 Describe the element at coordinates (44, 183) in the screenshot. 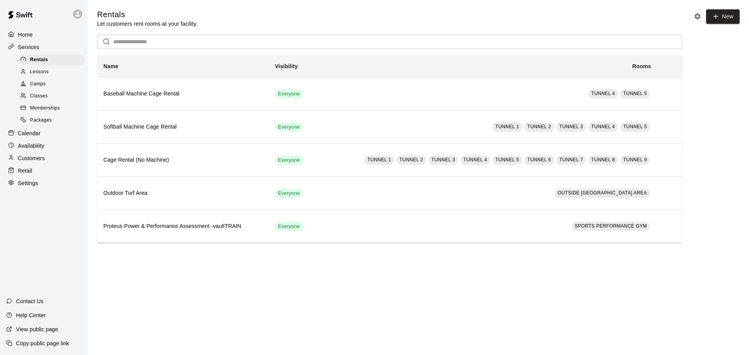

I see `a: Settings` at that location.